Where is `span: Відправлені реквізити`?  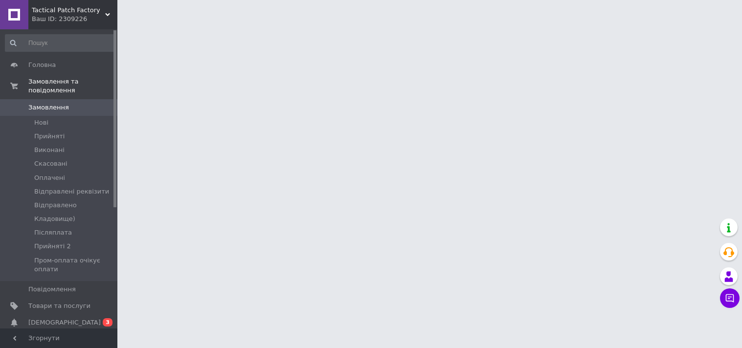 span: Відправлені реквізити is located at coordinates (71, 192).